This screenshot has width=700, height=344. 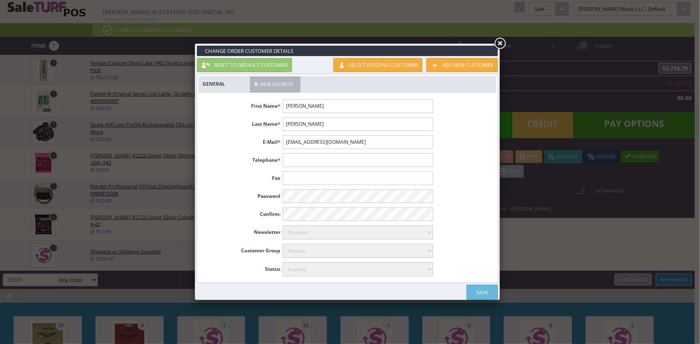 What do you see at coordinates (242, 249) in the screenshot?
I see `label: Customer Group` at bounding box center [242, 249].